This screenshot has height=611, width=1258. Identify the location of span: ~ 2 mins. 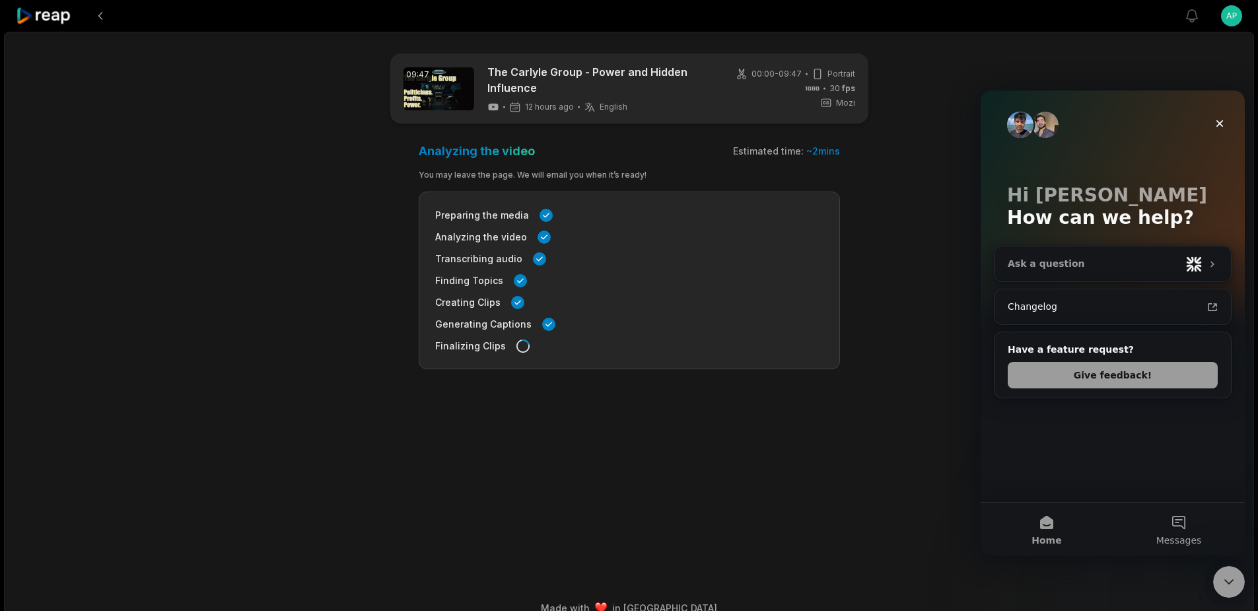
(823, 151).